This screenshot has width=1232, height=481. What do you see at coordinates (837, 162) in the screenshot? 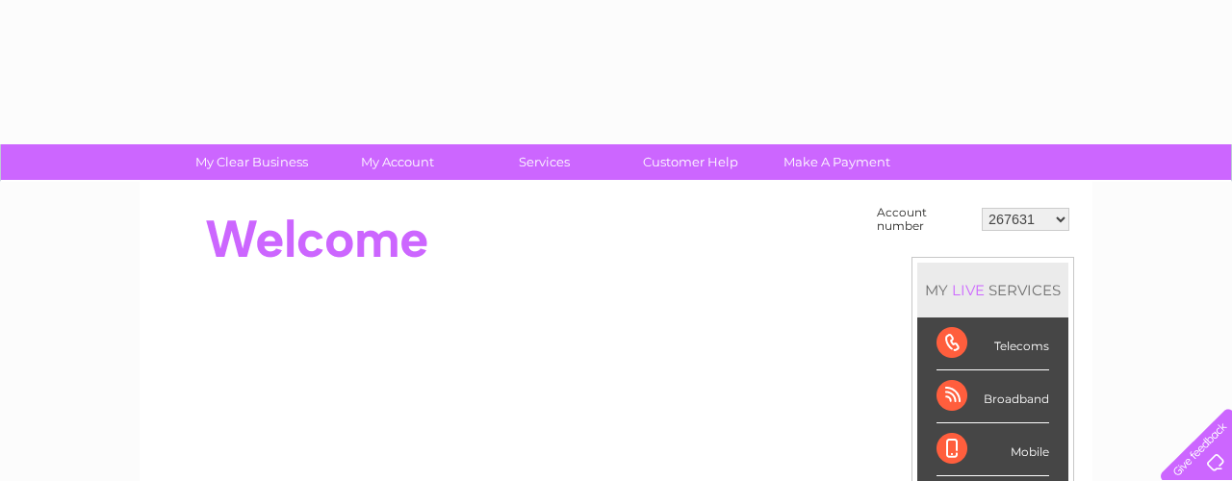
I see `a: Make A Payment` at bounding box center [837, 162].